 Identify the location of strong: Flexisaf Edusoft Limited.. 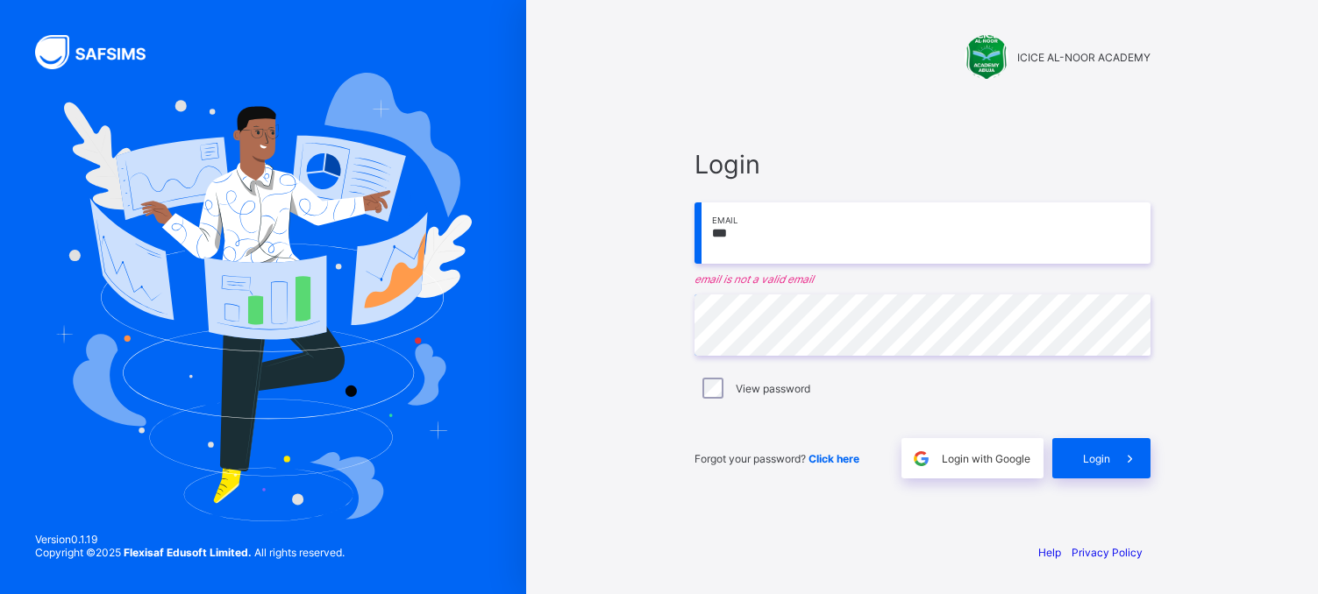
(188, 552).